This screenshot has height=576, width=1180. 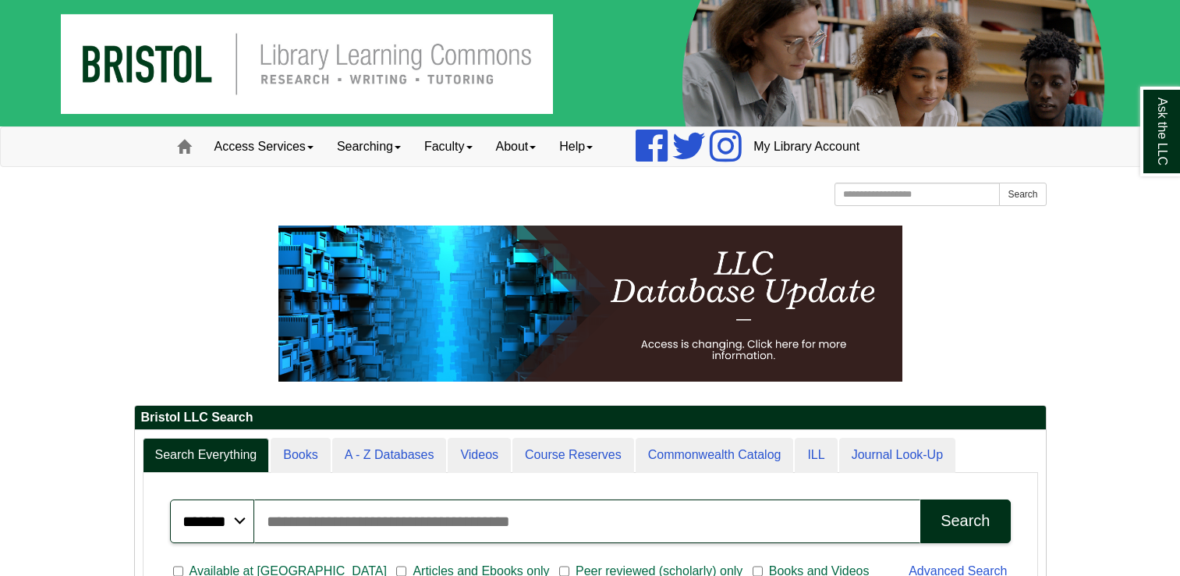 What do you see at coordinates (807, 147) in the screenshot?
I see `a: My Library Account` at bounding box center [807, 147].